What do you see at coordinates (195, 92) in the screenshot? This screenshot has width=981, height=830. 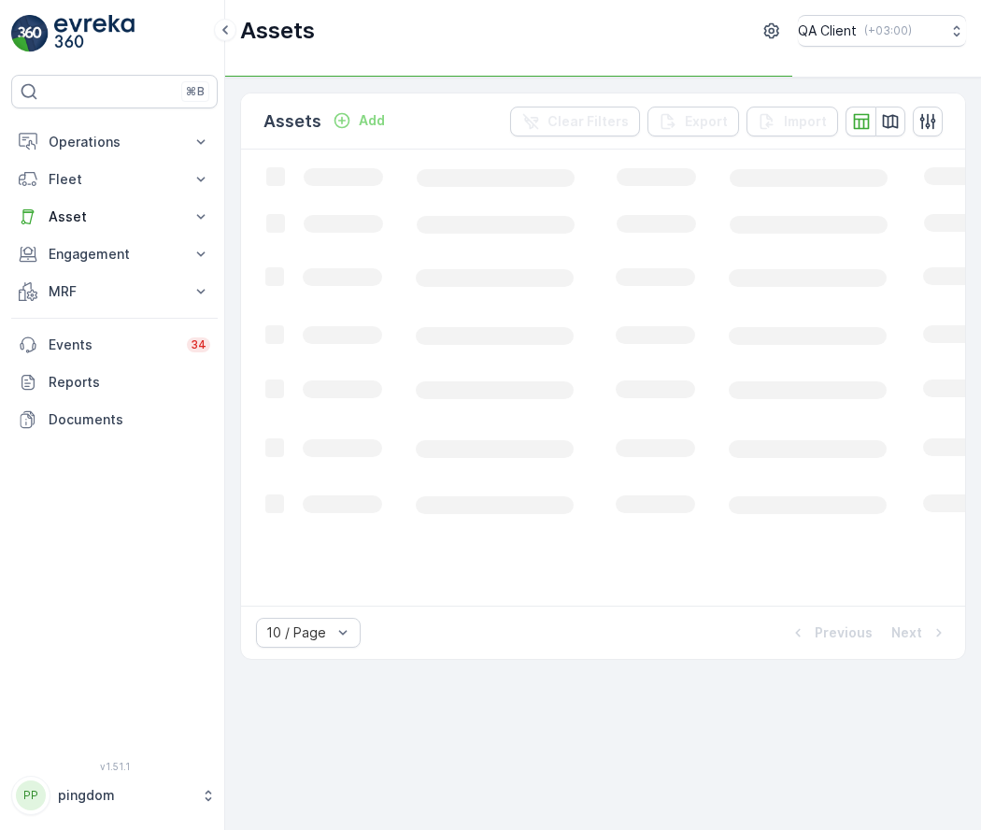 I see `p: ⌘B` at bounding box center [195, 92].